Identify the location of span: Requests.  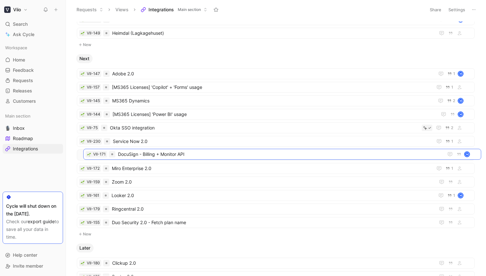
(23, 80).